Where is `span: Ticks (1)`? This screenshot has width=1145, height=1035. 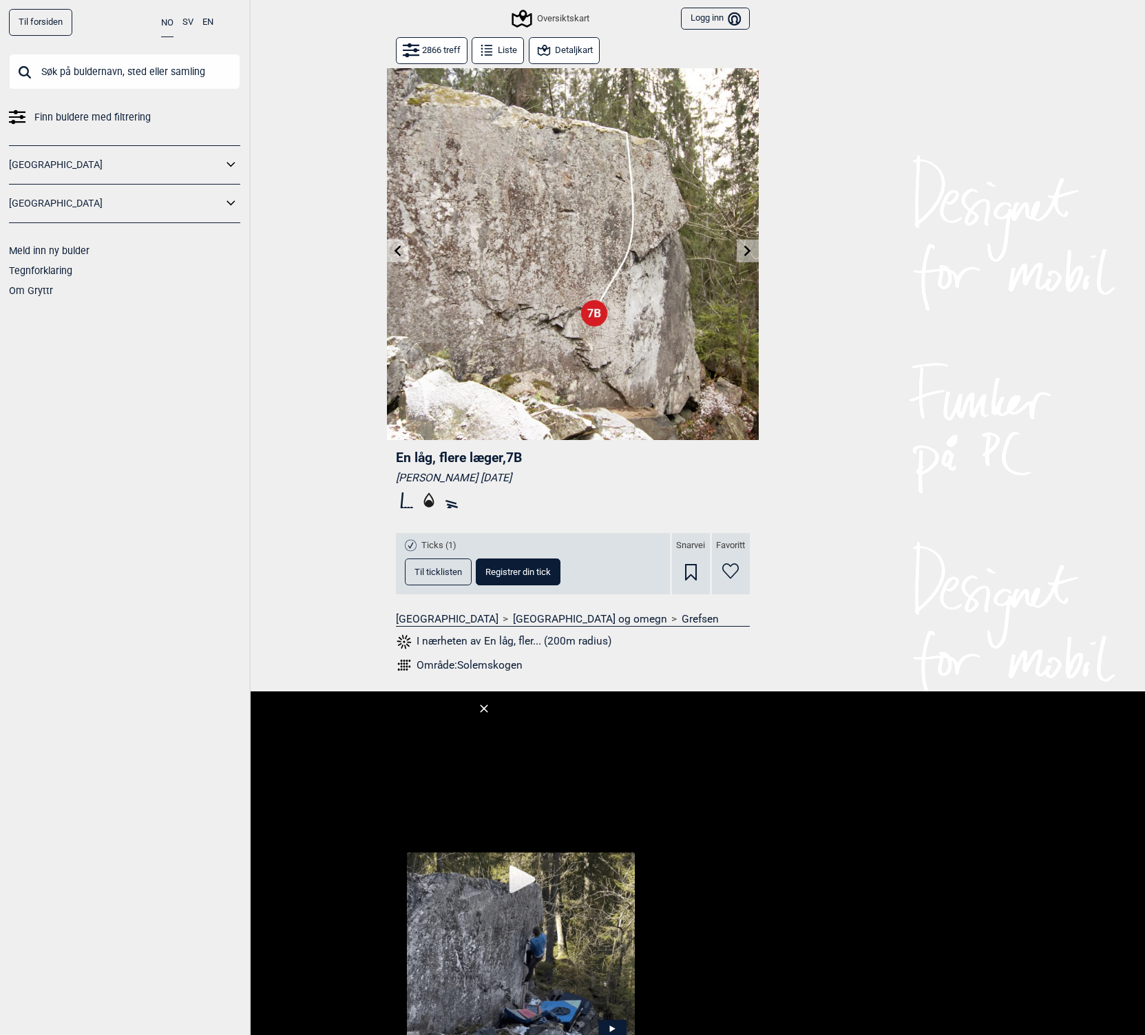
span: Ticks (1) is located at coordinates (438, 545).